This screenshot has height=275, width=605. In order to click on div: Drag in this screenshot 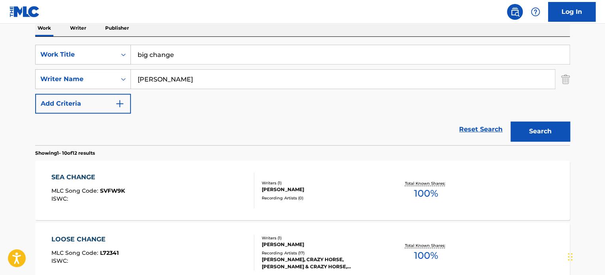, I will do `click(570, 256)`.